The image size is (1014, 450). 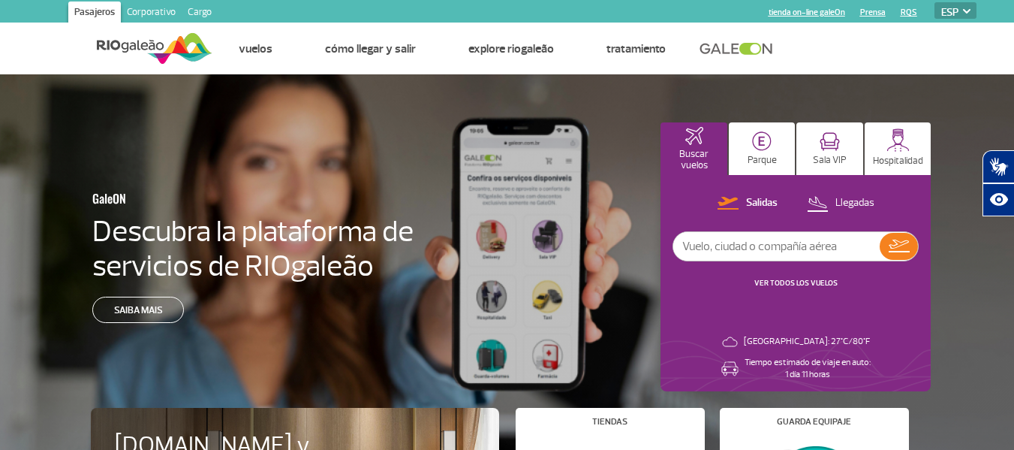 What do you see at coordinates (95, 14) in the screenshot?
I see `a: Pasajeros` at bounding box center [95, 14].